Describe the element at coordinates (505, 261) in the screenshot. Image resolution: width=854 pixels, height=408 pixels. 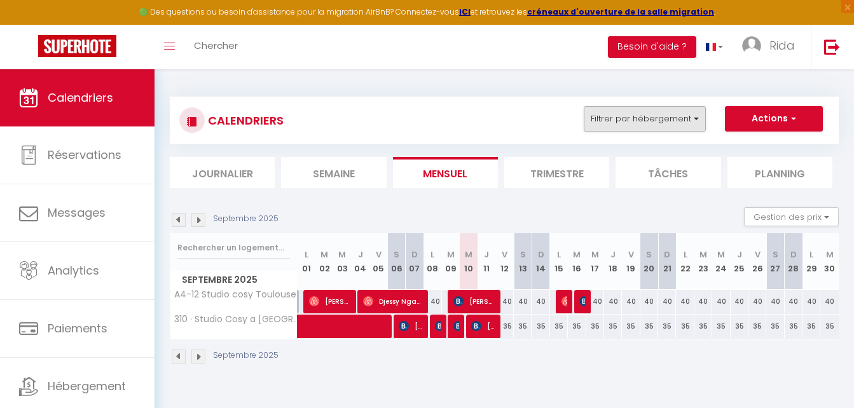
I see `th: 12` at that location.